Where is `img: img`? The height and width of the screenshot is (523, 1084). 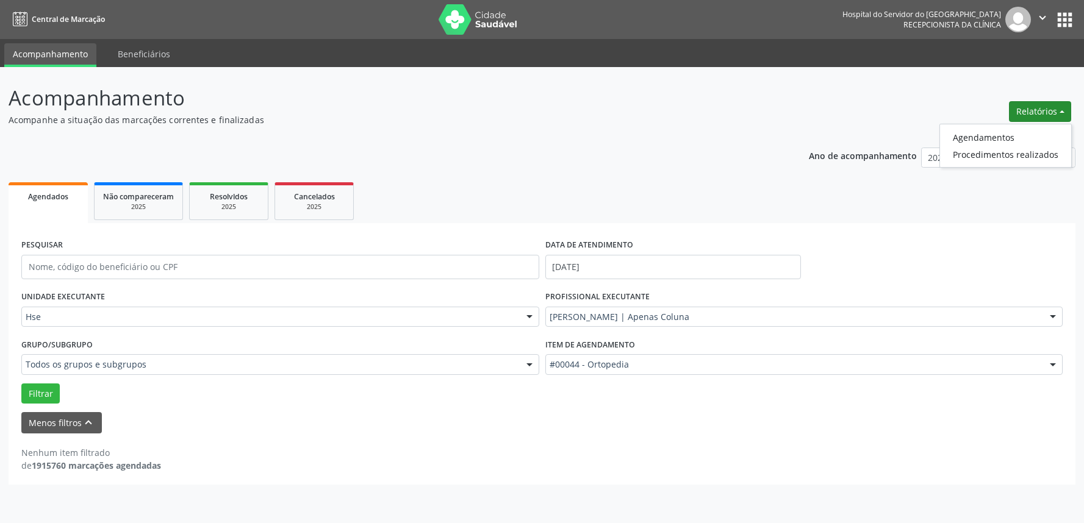
img: img is located at coordinates (1018, 20).